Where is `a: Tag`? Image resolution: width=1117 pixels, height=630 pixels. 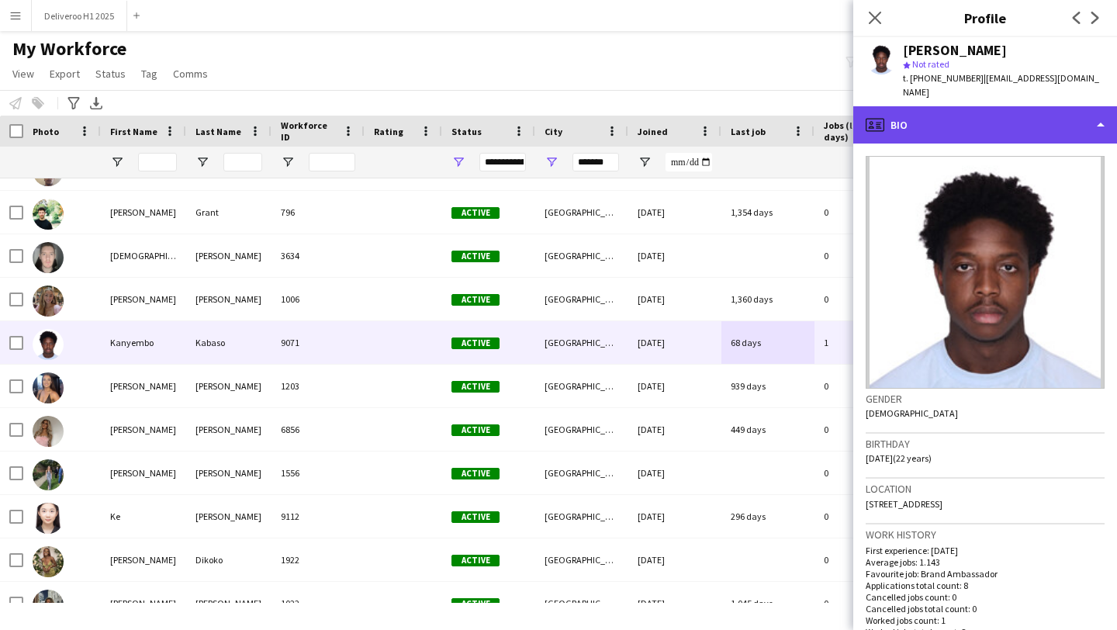
a: Tag is located at coordinates (149, 74).